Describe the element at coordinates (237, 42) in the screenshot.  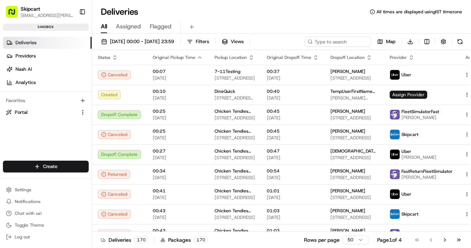
I see `span: Views` at that location.